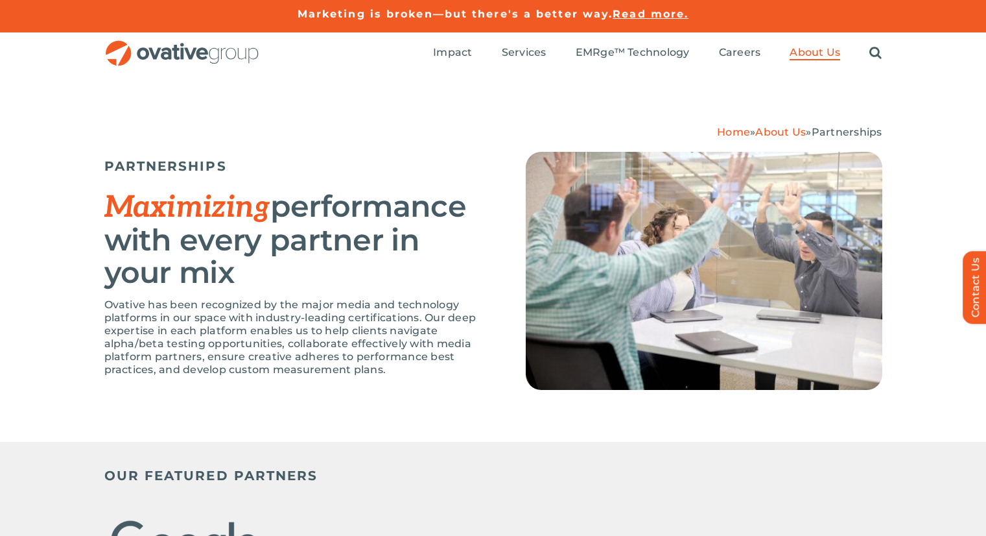 The image size is (986, 536). Describe the element at coordinates (187, 208) in the screenshot. I see `em: Maximizing` at that location.